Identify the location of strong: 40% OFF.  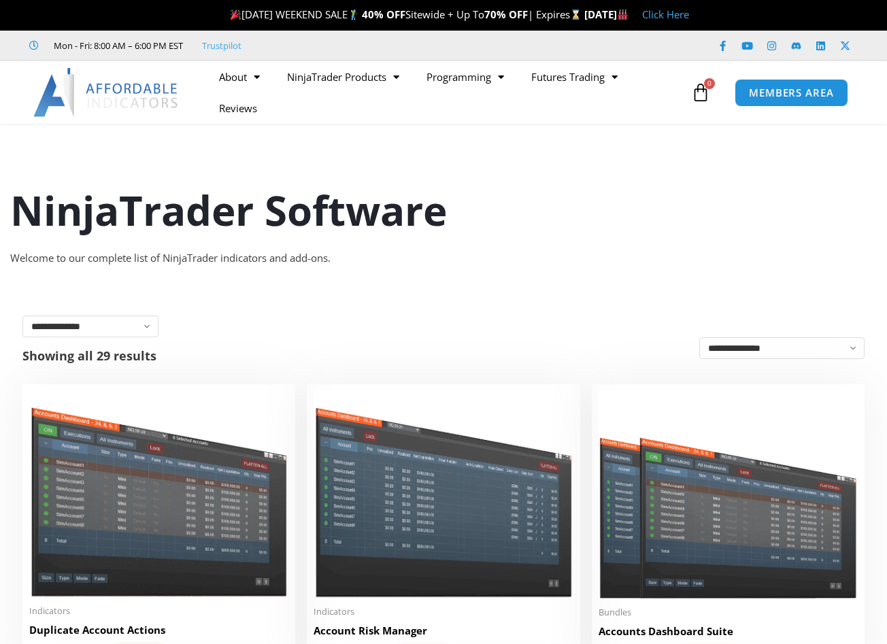
(384, 14).